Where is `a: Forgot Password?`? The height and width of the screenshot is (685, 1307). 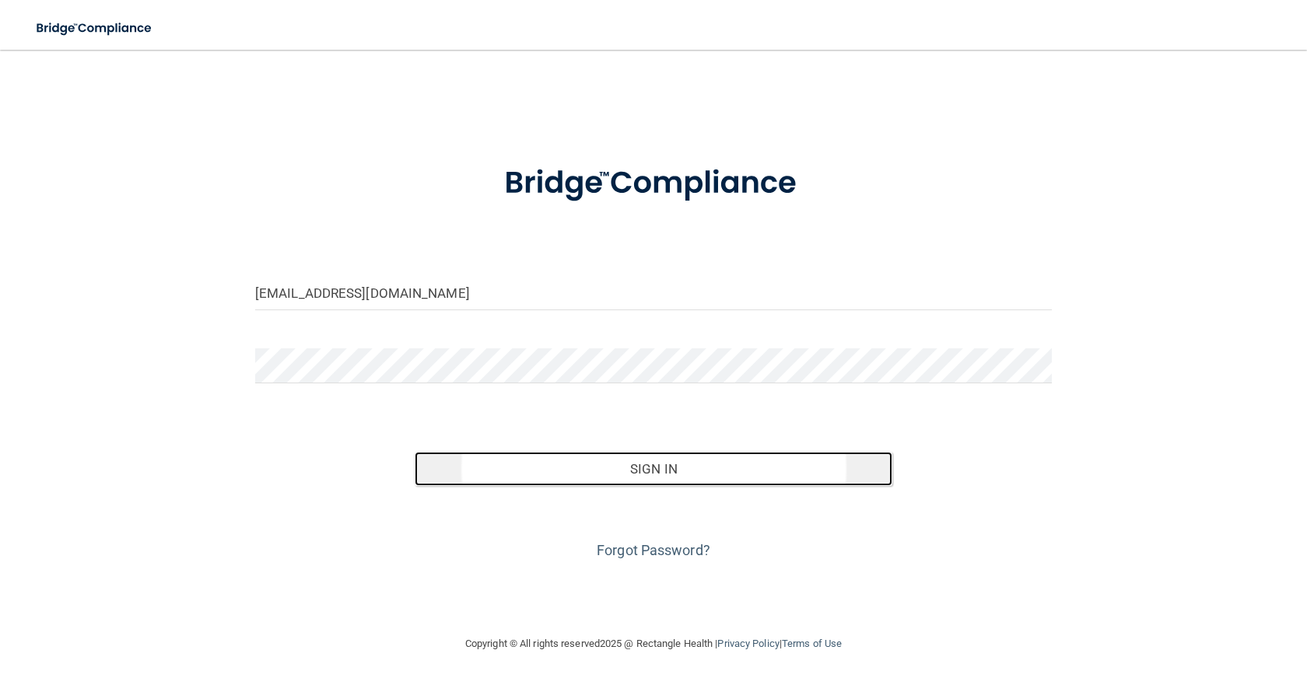 a: Forgot Password? is located at coordinates (653, 550).